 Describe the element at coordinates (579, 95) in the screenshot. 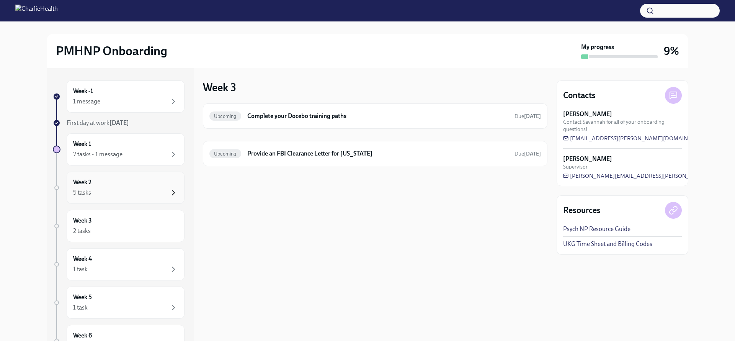

I see `h4: Contacts` at that location.